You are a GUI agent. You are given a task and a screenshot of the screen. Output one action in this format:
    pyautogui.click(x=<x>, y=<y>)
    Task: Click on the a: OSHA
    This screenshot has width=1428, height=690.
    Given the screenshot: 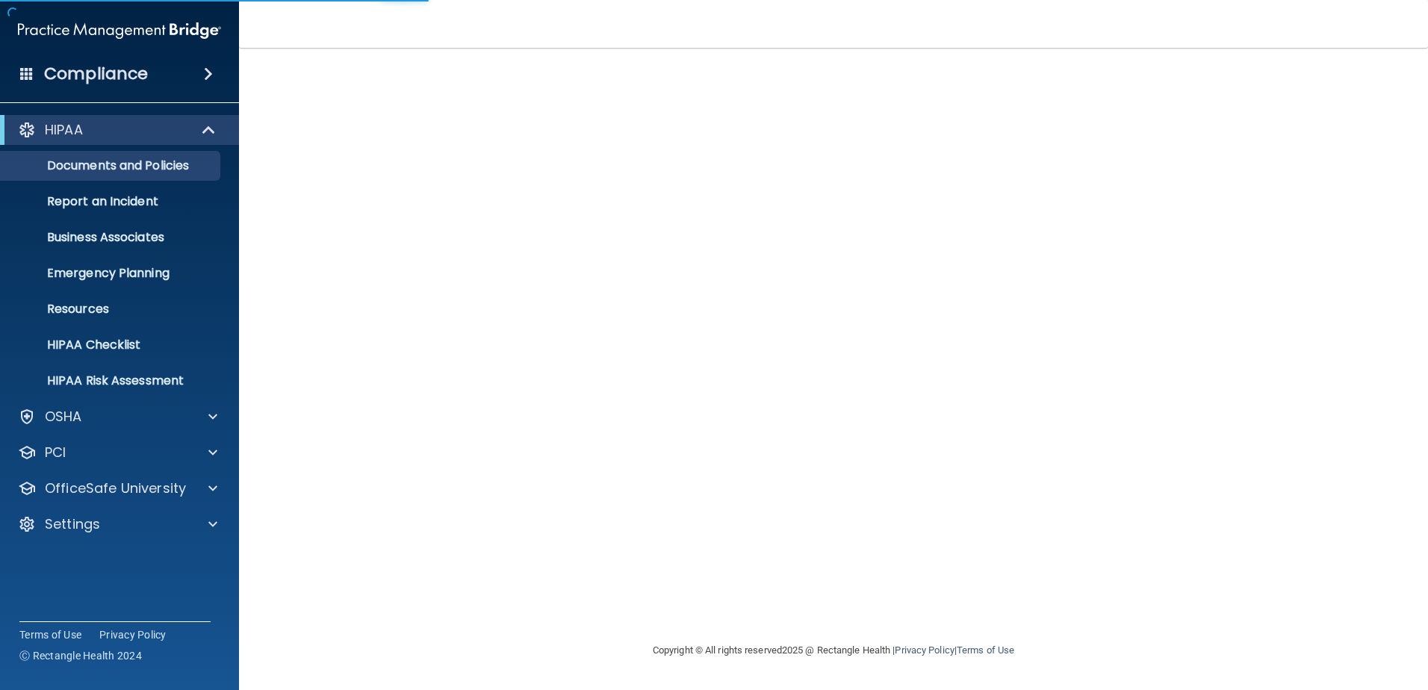 What is the action you would take?
    pyautogui.click(x=117, y=417)
    